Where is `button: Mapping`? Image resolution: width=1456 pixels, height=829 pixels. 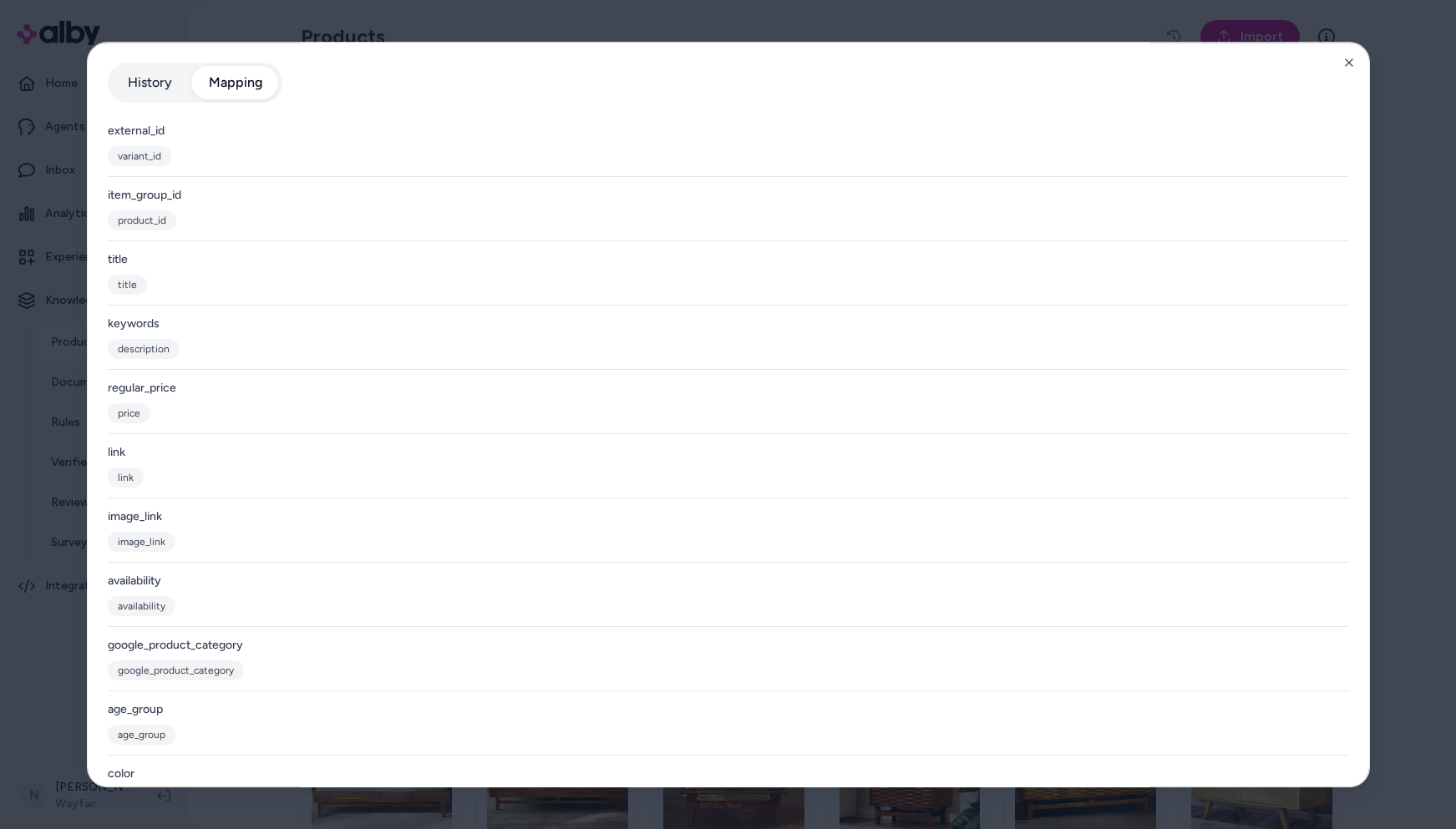
button: Mapping is located at coordinates (236, 83).